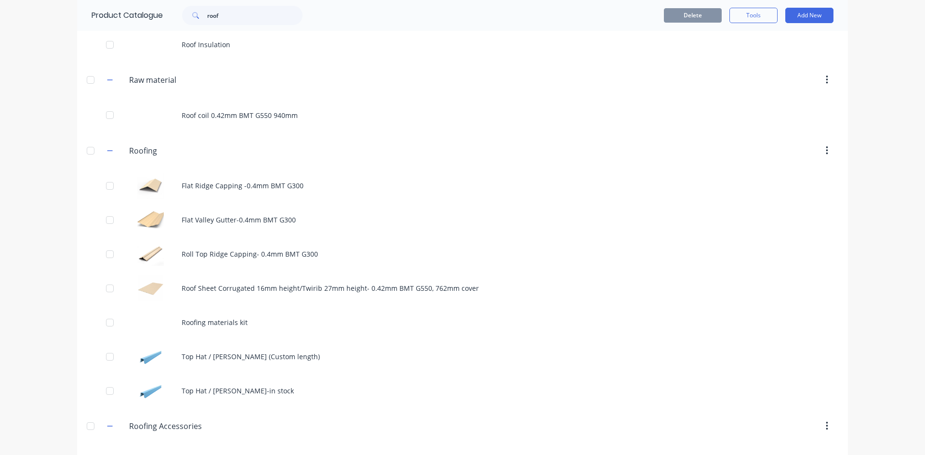 The image size is (925, 455). I want to click on div: Roofing materials kit, so click(463, 322).